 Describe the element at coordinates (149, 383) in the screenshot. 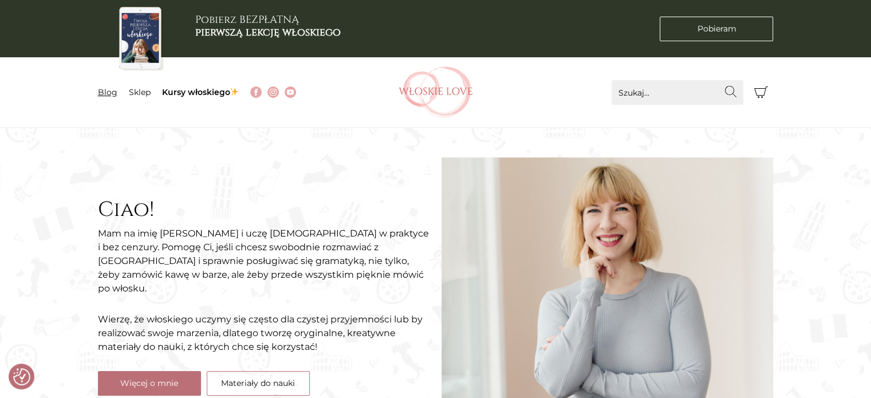

I see `a: Więcej o mnie` at that location.